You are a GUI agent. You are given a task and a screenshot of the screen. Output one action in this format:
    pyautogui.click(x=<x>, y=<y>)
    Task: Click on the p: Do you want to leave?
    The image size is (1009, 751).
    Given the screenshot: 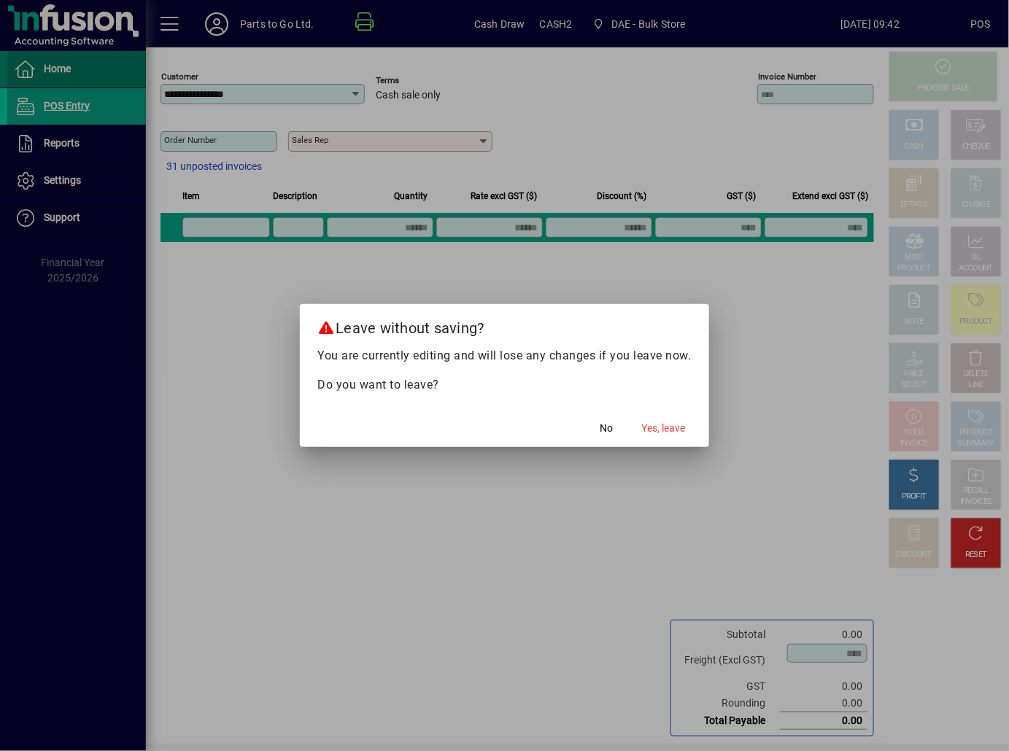 What is the action you would take?
    pyautogui.click(x=504, y=385)
    